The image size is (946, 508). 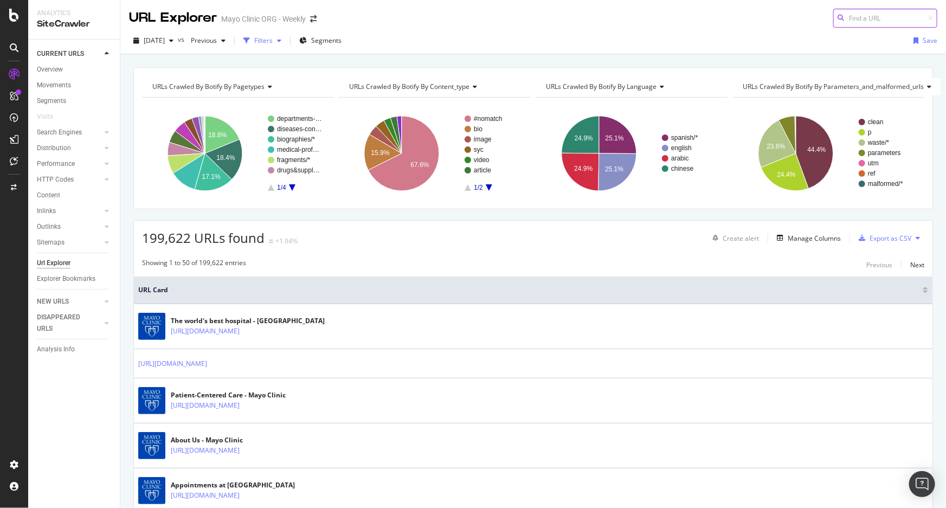 What do you see at coordinates (69, 164) in the screenshot?
I see `a: Performance` at bounding box center [69, 164].